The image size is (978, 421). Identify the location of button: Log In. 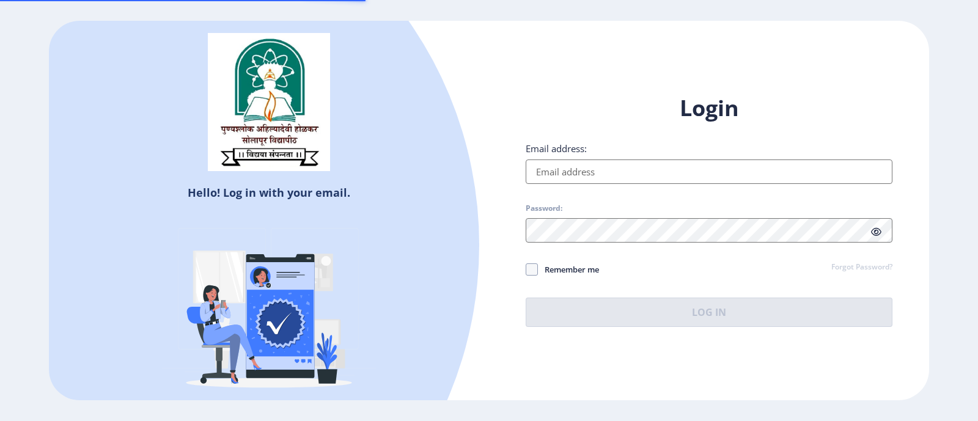
(709, 312).